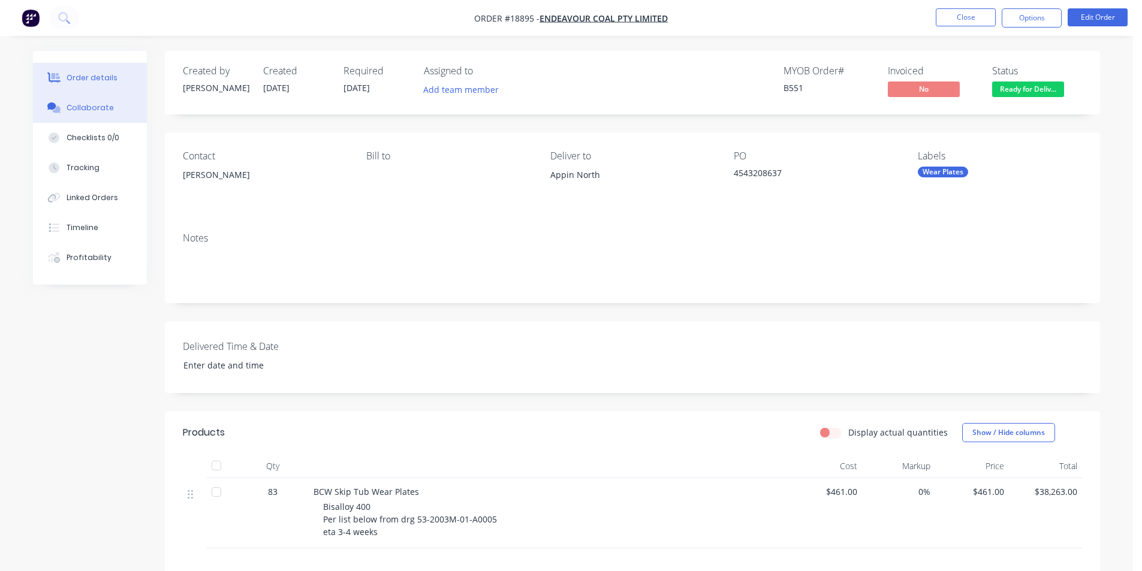 Image resolution: width=1142 pixels, height=571 pixels. What do you see at coordinates (376, 71) in the screenshot?
I see `div: Required` at bounding box center [376, 71].